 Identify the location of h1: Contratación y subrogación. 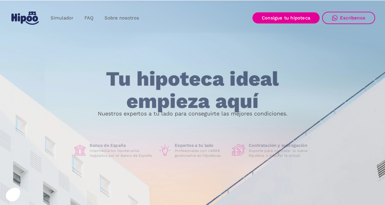
(281, 145).